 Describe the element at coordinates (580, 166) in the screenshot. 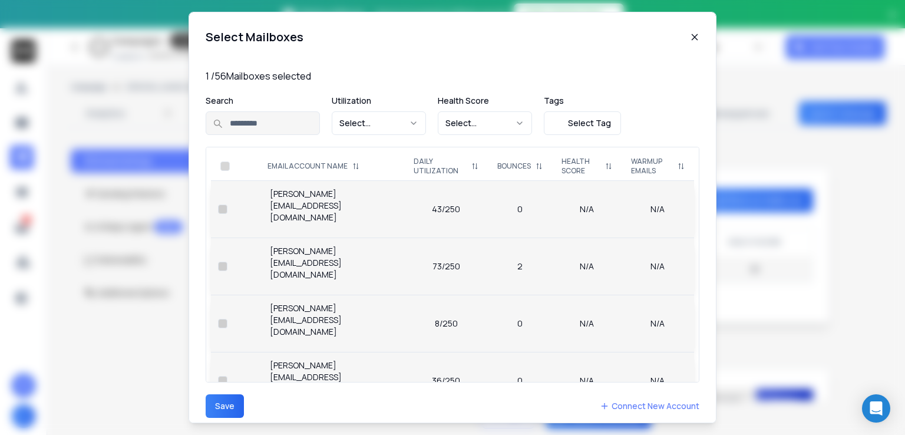

I see `p: HEALTH SCORE` at that location.